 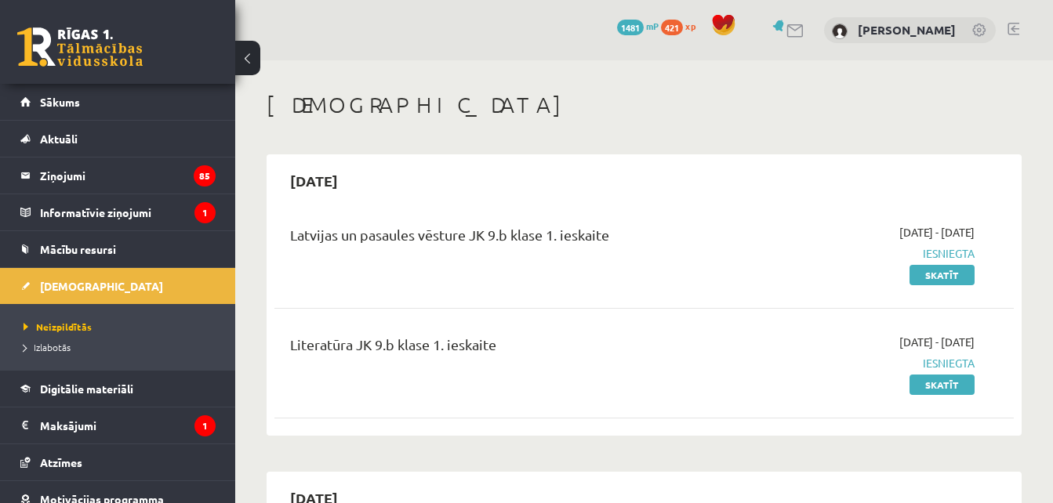 I want to click on span: Digitālie materiāli, so click(x=86, y=389).